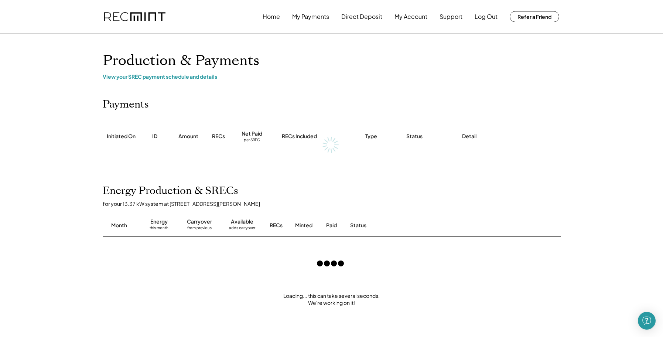  What do you see at coordinates (411, 17) in the screenshot?
I see `button: My Account` at bounding box center [411, 17].